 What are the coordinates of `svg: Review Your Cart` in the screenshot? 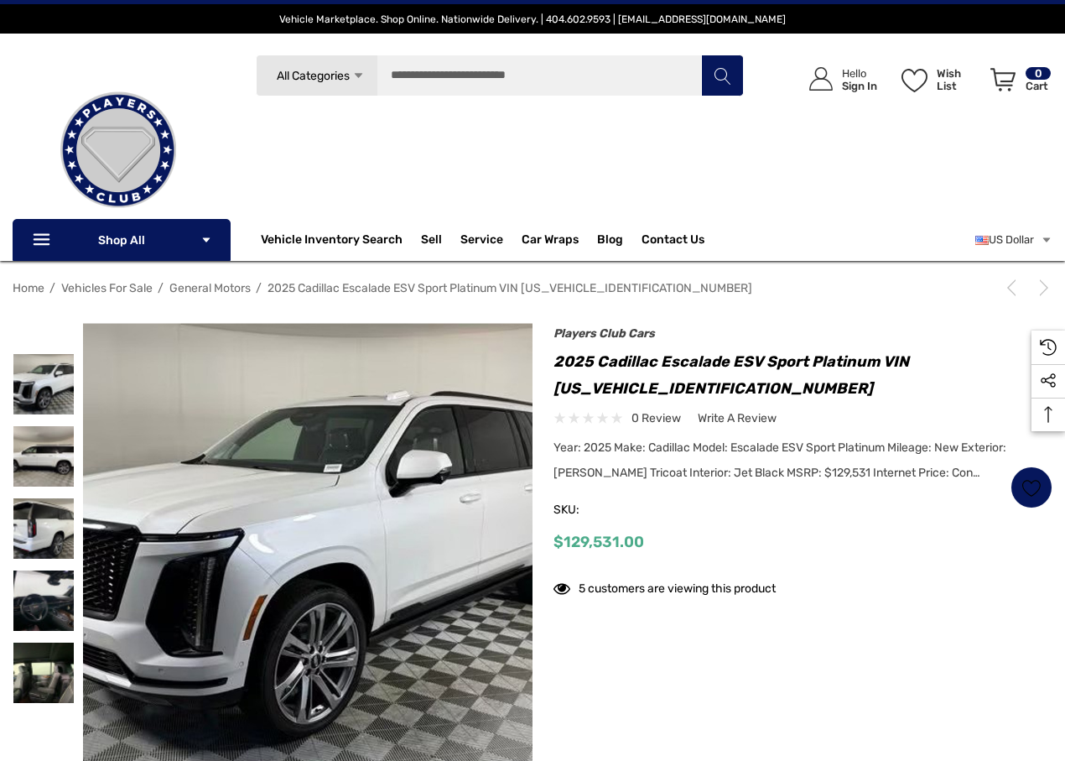 It's located at (1003, 80).